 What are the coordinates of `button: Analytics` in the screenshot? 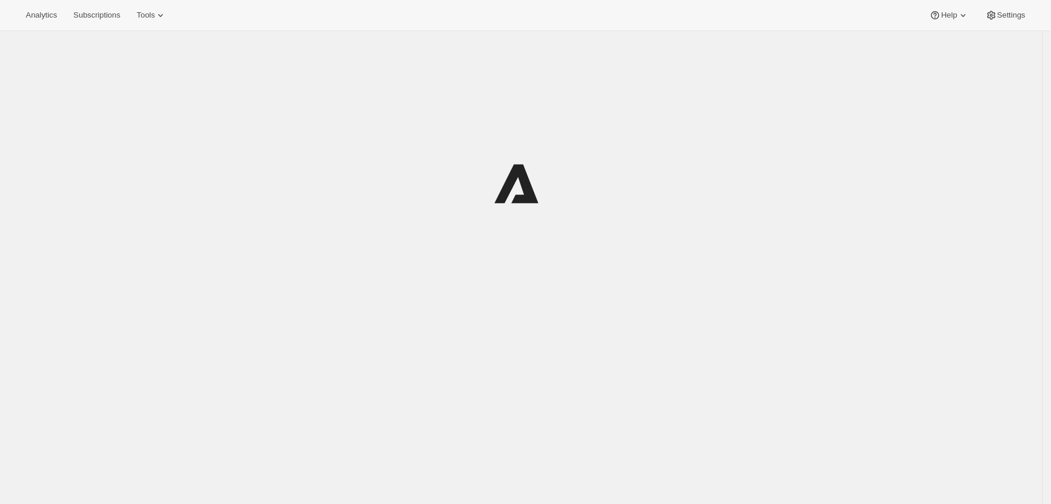 It's located at (41, 15).